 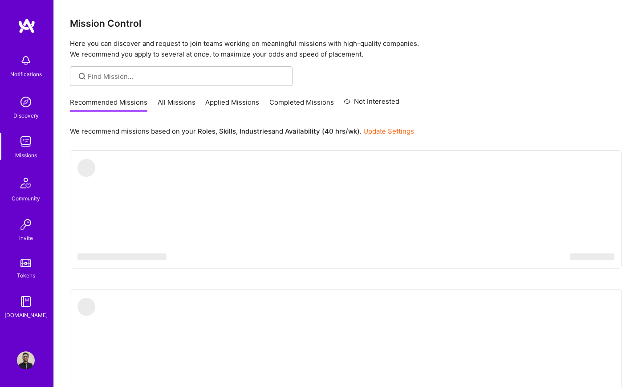 I want to click on div: Notifications, so click(x=26, y=74).